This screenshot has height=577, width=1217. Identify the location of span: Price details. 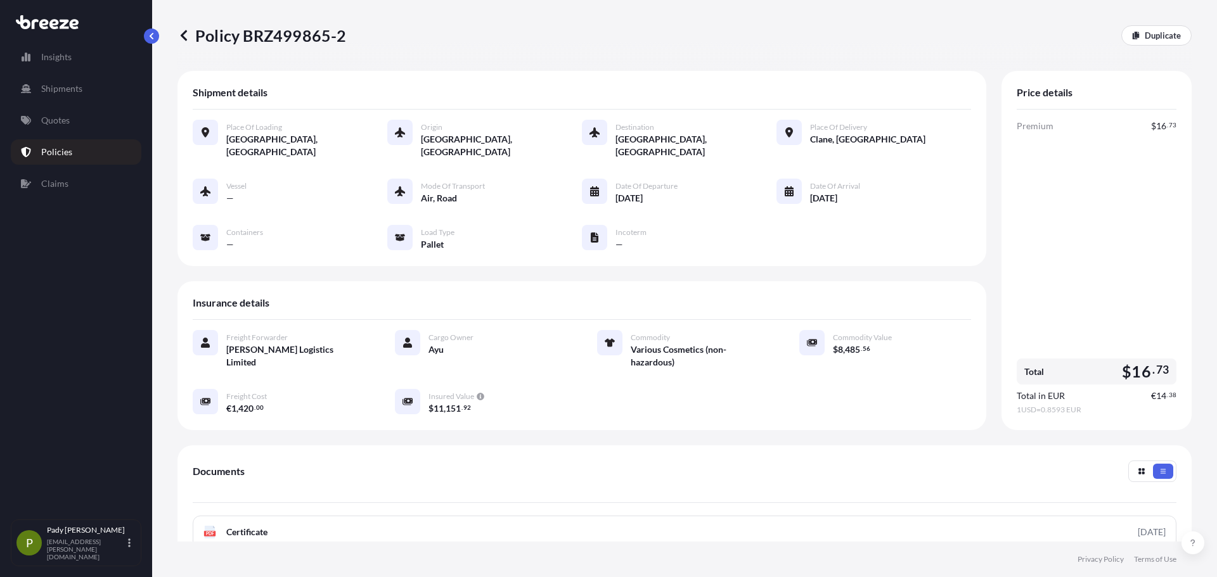
(1045, 93).